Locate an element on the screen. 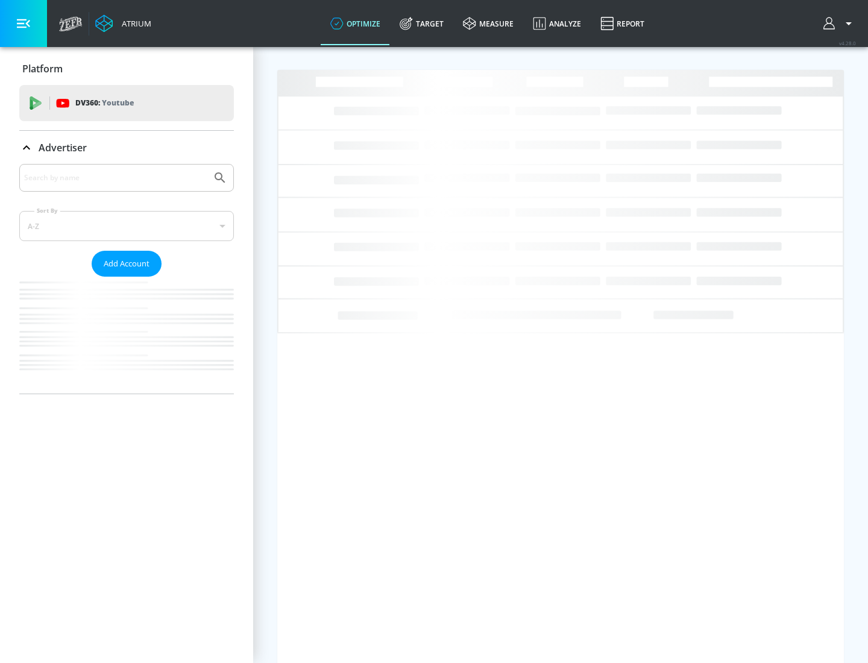 The height and width of the screenshot is (663, 868). span: v 4.28.0 is located at coordinates (847, 43).